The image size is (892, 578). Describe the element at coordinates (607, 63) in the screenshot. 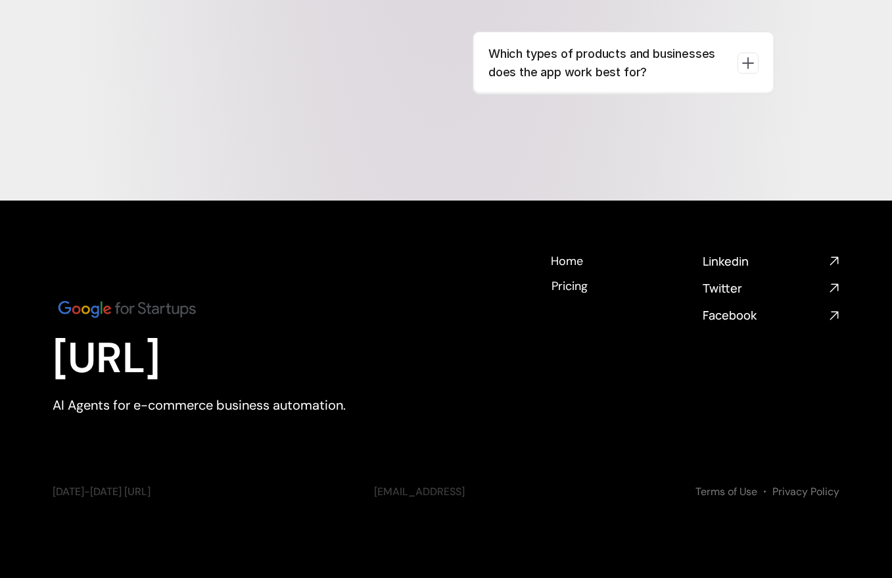

I see `p: Which types of products and businesses does the app work best for?` at that location.